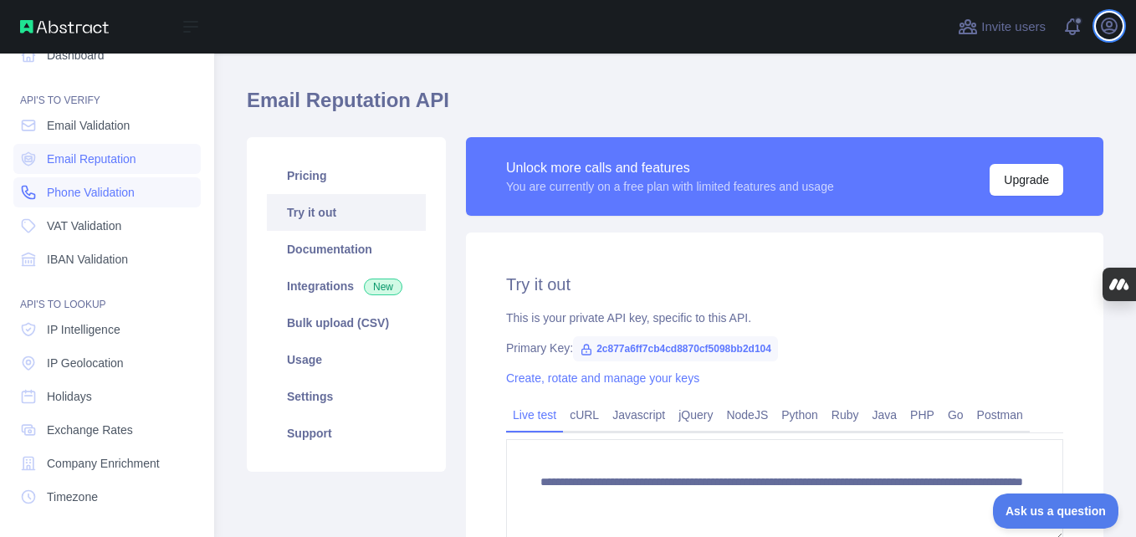 This screenshot has width=1136, height=537. What do you see at coordinates (64, 27) in the screenshot?
I see `img: Abstract API` at bounding box center [64, 27].